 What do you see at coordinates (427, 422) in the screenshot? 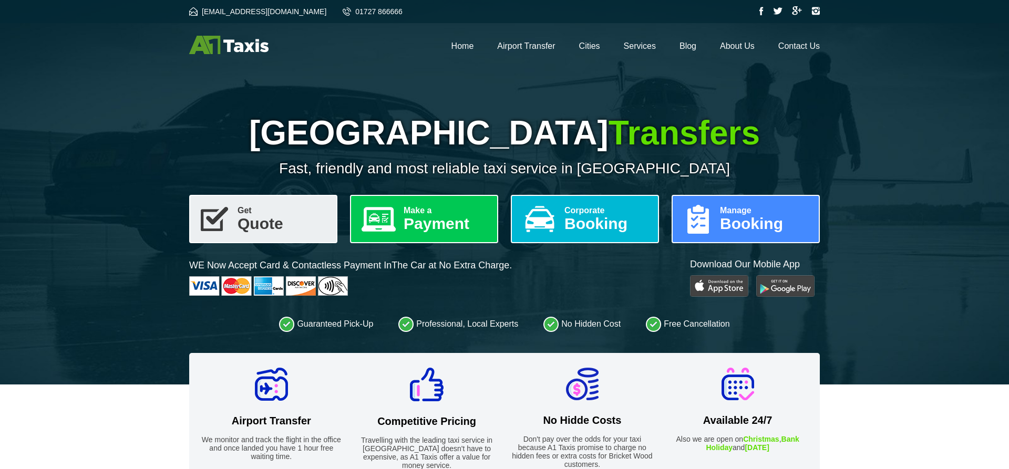
I see `h2: Competitive Pricing` at bounding box center [427, 422].